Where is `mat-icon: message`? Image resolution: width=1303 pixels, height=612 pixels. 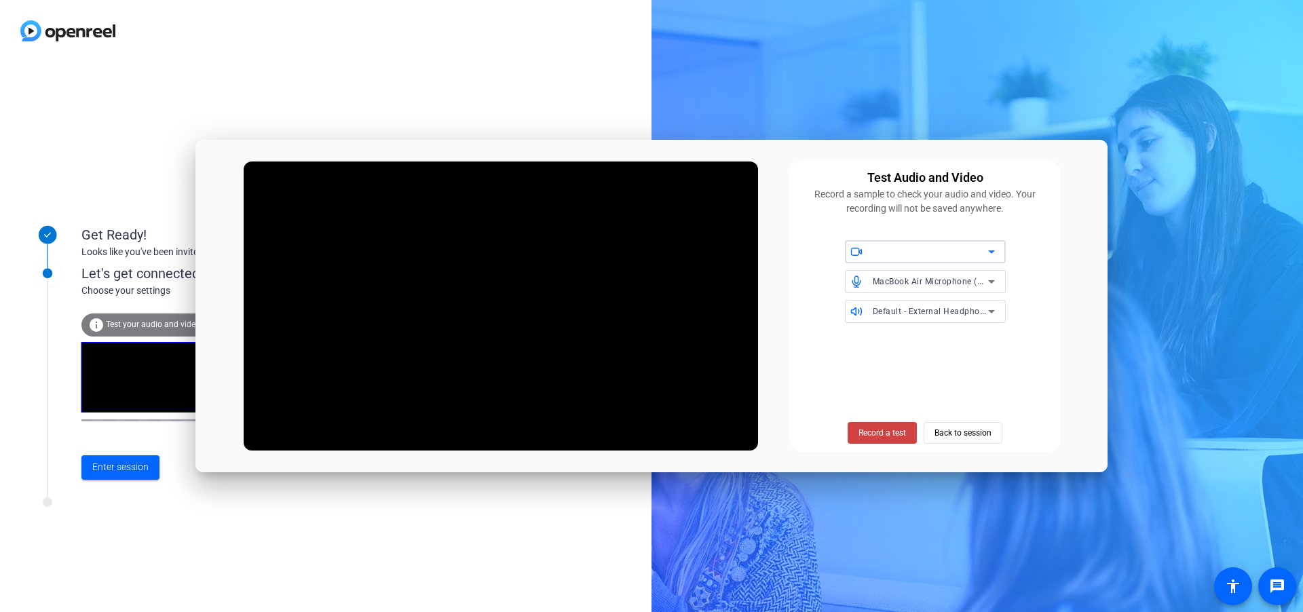
mat-icon: message is located at coordinates (1277, 586).